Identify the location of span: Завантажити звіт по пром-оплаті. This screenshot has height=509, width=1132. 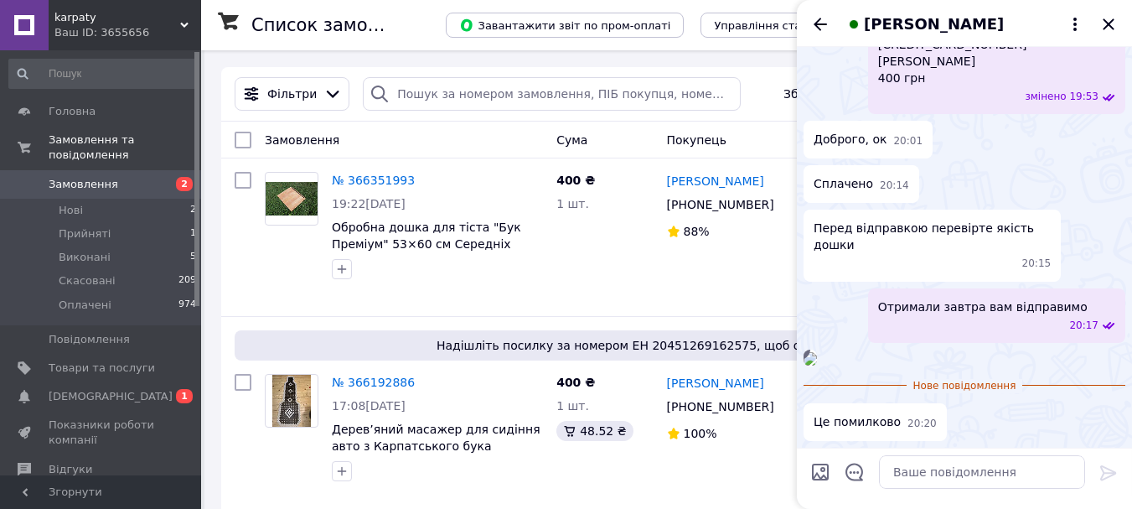
(565, 25).